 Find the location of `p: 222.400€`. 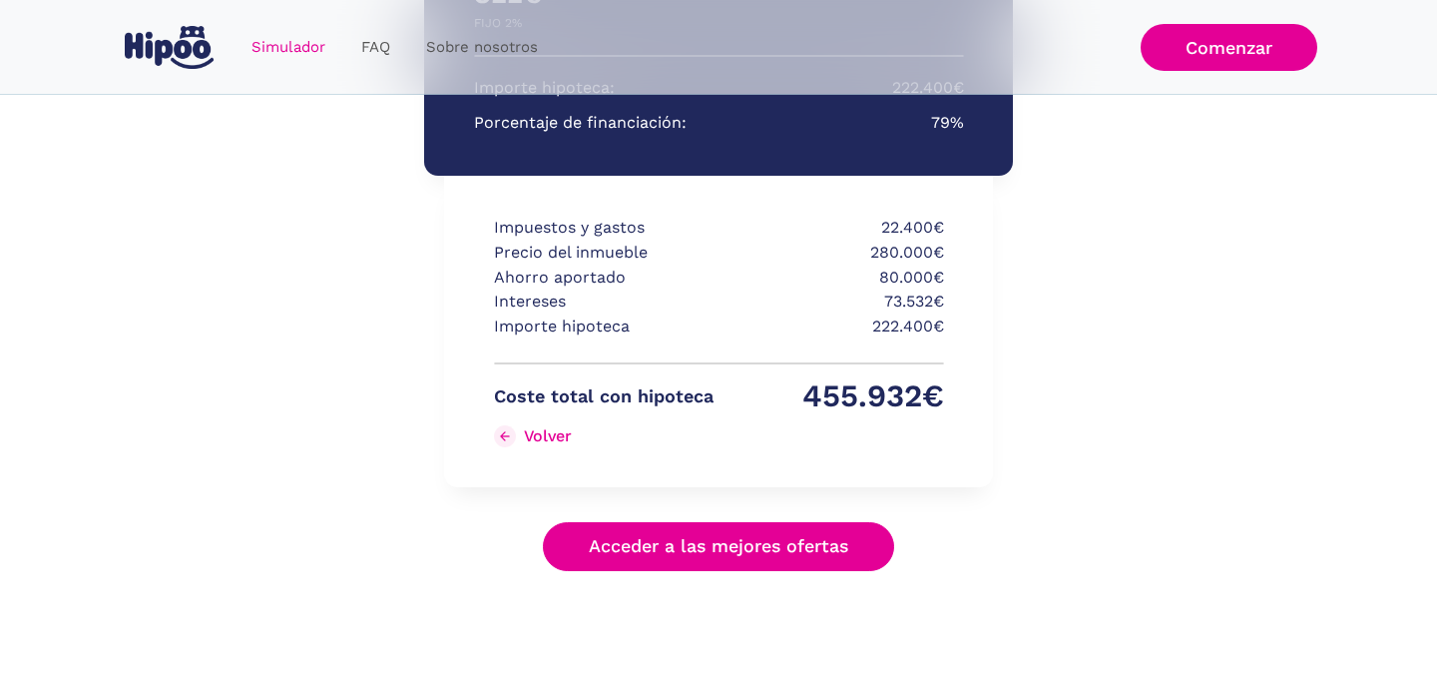

p: 222.400€ is located at coordinates (834, 326).